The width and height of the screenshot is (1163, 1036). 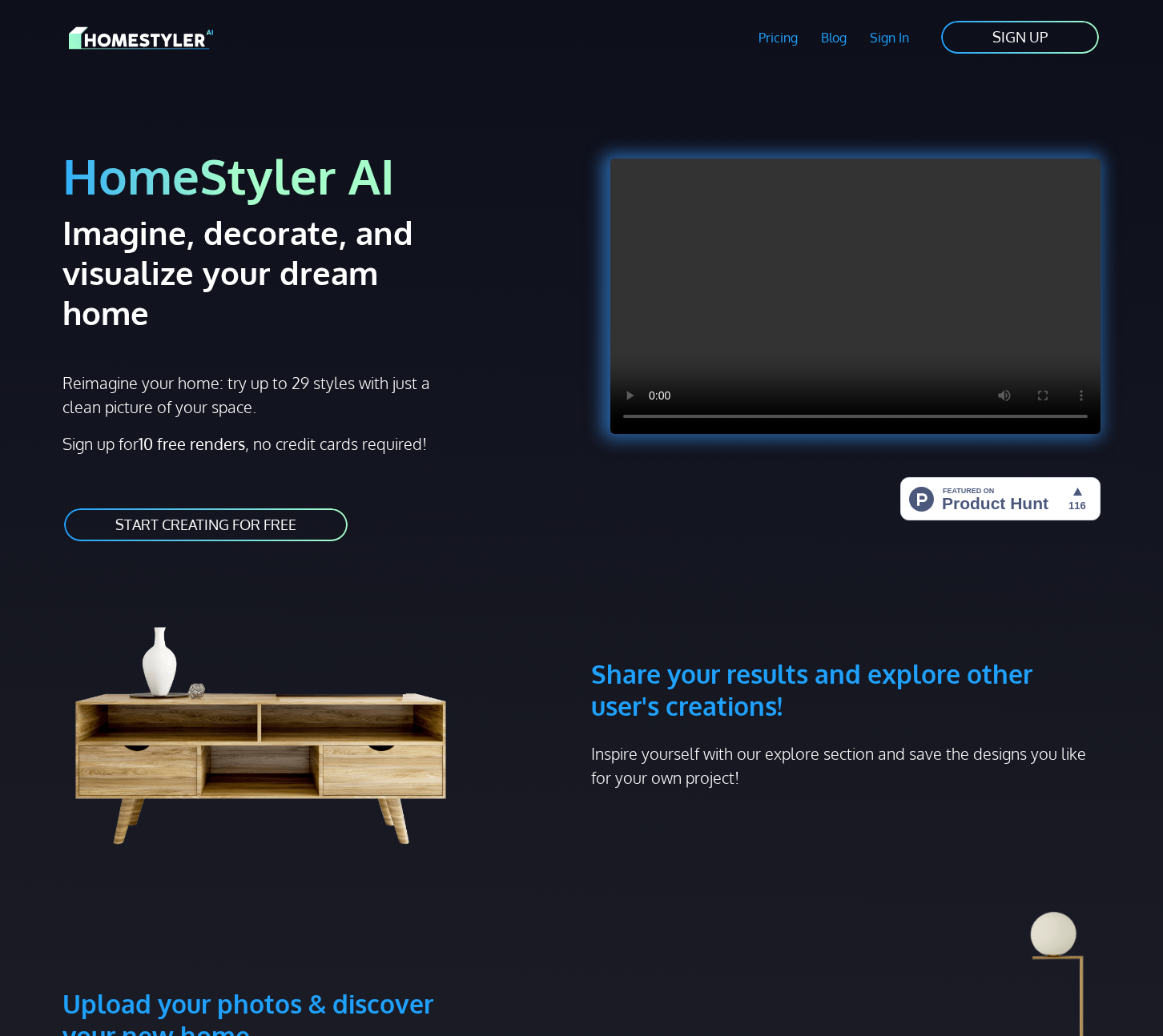 What do you see at coordinates (1001, 499) in the screenshot?
I see `img: HomeStyler AI - Interior Design Made Easy: One Click to Your Dream Home | Product Hunt` at bounding box center [1001, 499].